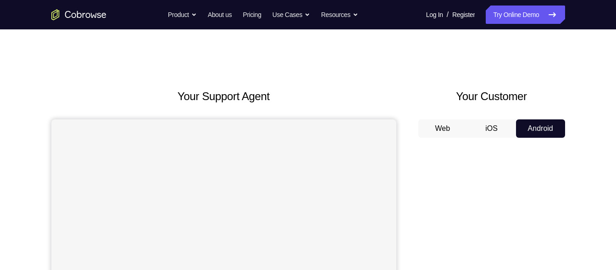  I want to click on a: Register, so click(463, 15).